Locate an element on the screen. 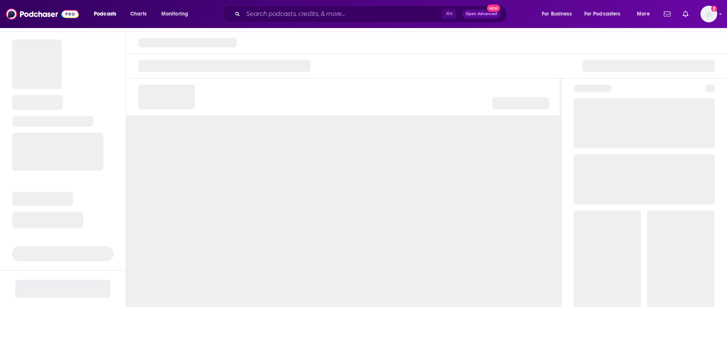 Image resolution: width=727 pixels, height=340 pixels. svg: Add a profile image is located at coordinates (714, 9).